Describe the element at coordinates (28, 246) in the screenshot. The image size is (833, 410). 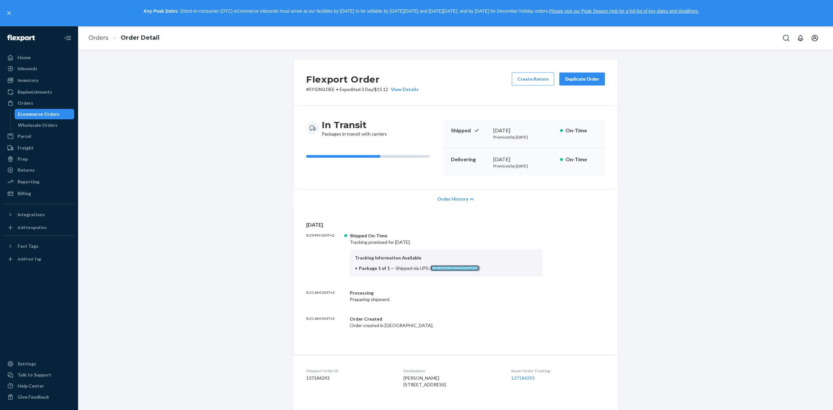
I see `div: Fast Tags` at that location.